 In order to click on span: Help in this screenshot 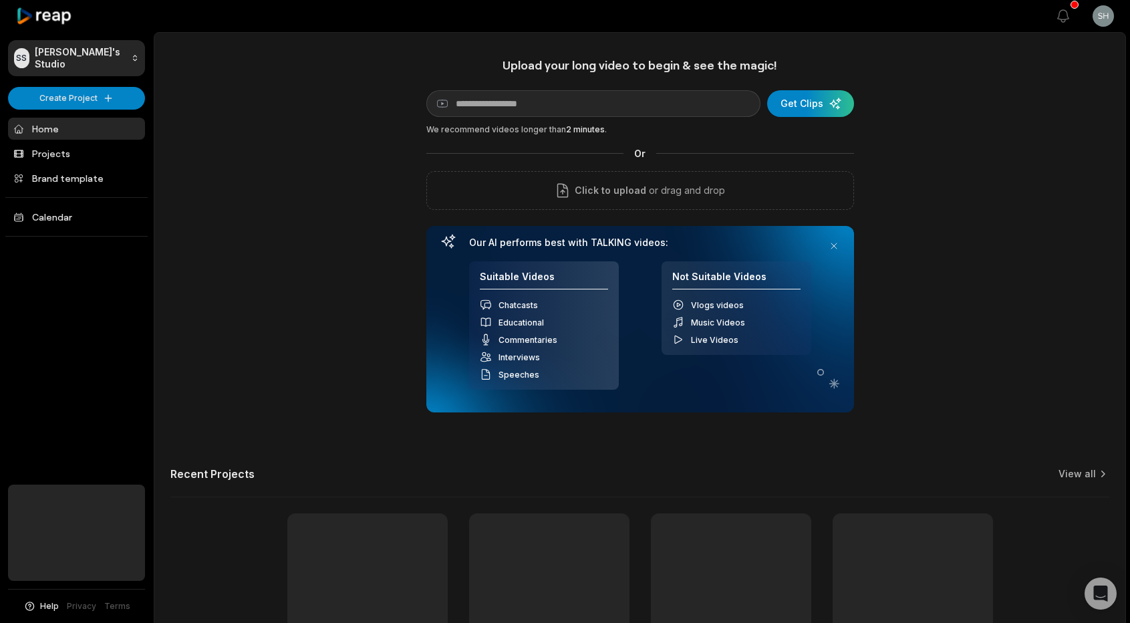, I will do `click(49, 606)`.